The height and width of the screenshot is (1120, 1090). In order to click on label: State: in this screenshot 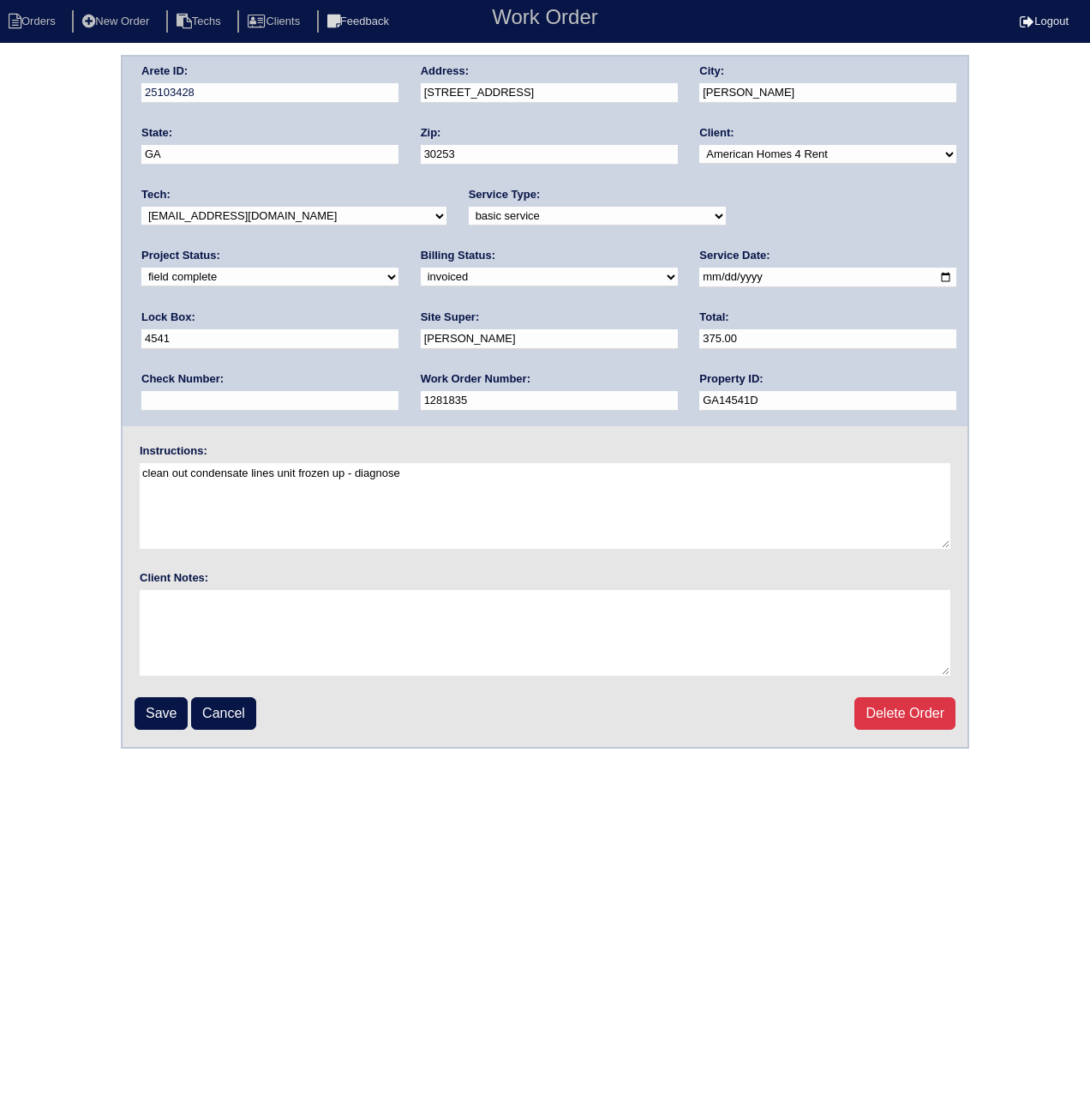, I will do `click(157, 133)`.